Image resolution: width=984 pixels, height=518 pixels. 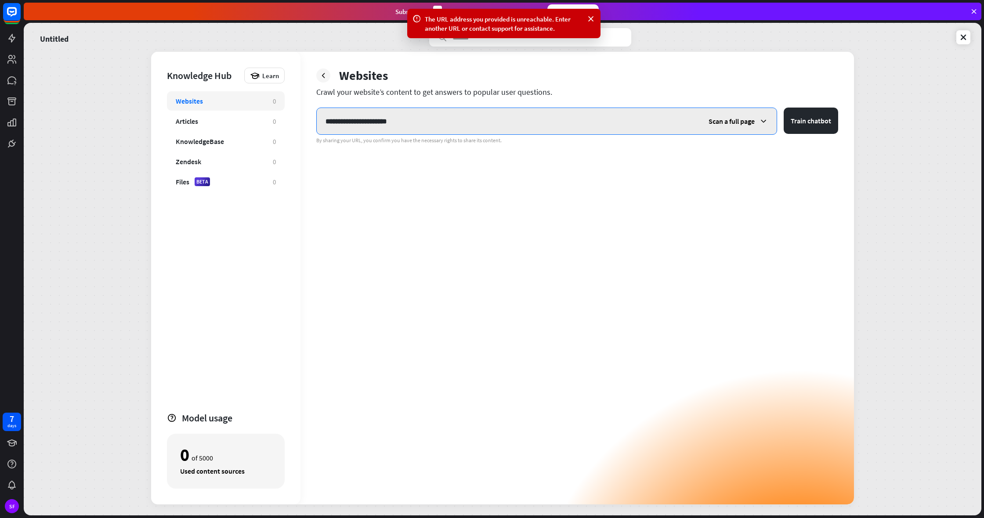 What do you see at coordinates (504, 24) in the screenshot?
I see `div: The URL address you provided is unreachable. Enter another URL or contact support for assistance.` at bounding box center [504, 24].